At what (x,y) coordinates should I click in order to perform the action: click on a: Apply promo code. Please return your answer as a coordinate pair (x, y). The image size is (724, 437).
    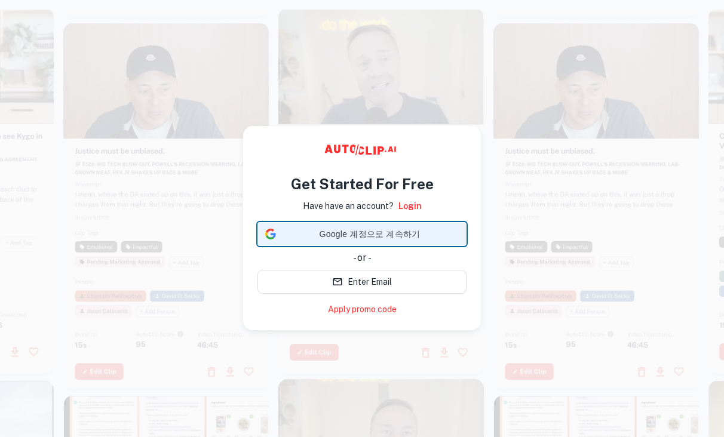
    Looking at the image, I should click on (362, 309).